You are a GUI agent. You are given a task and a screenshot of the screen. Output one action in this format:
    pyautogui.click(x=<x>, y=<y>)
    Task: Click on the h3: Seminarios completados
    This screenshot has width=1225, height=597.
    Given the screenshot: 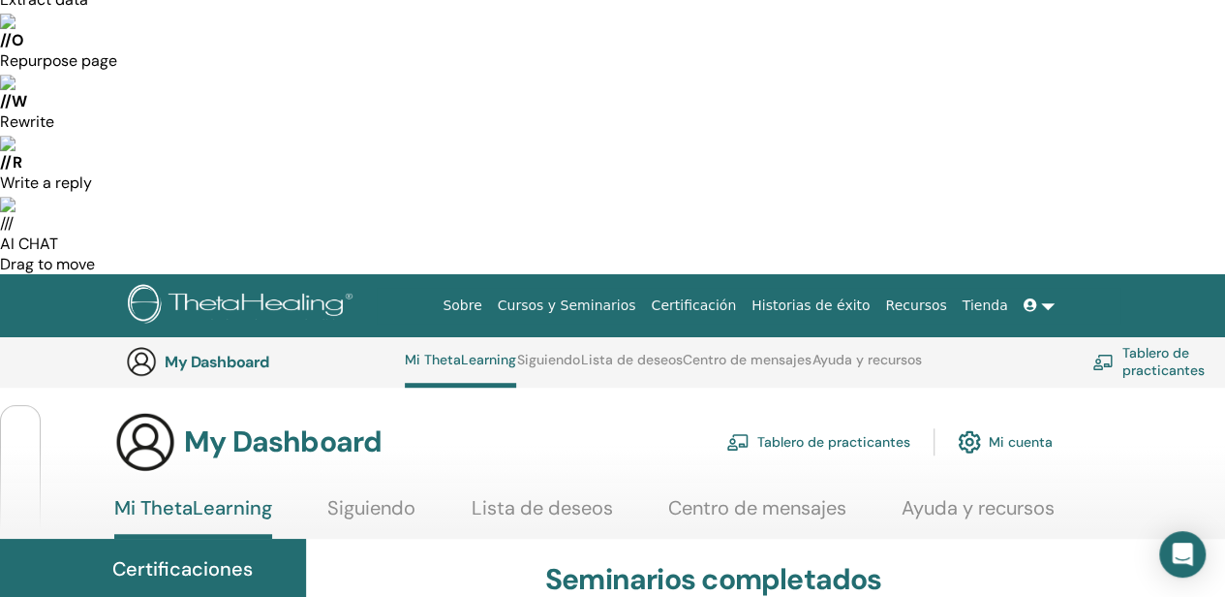 What is the action you would take?
    pyautogui.click(x=713, y=579)
    